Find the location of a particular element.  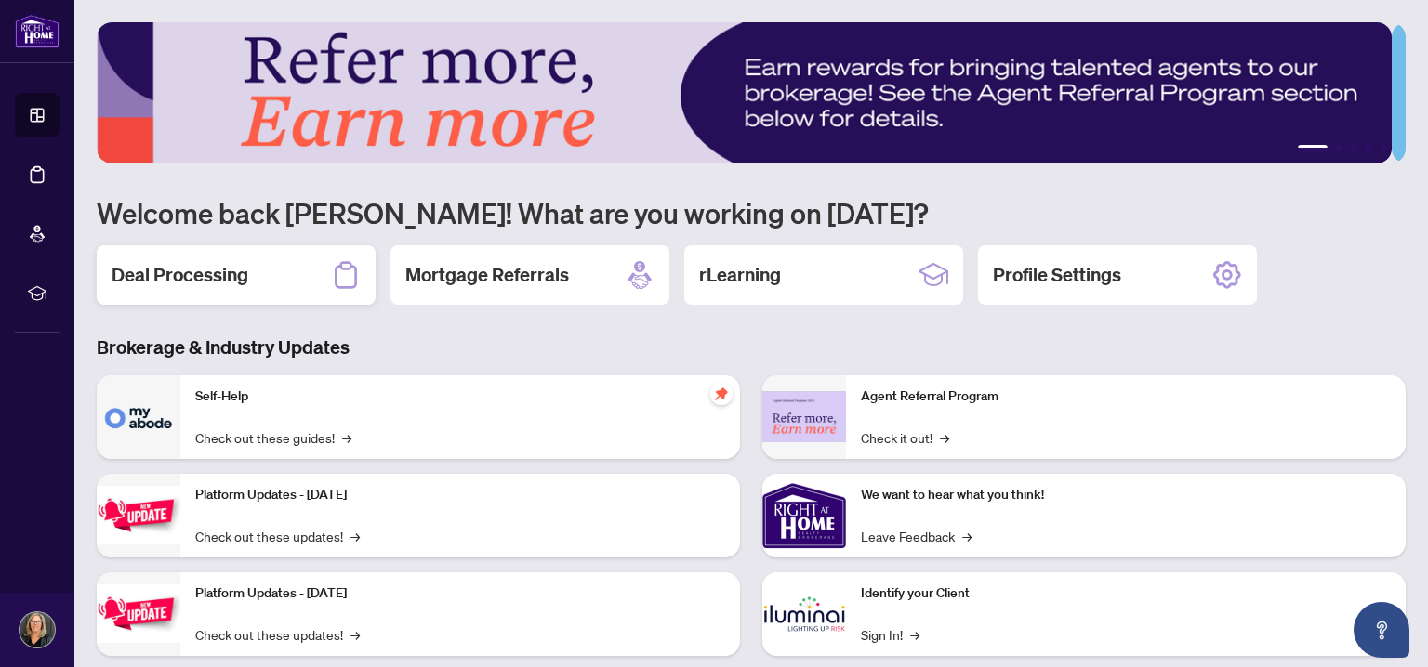

img: Identify your Client is located at coordinates (804, 614).